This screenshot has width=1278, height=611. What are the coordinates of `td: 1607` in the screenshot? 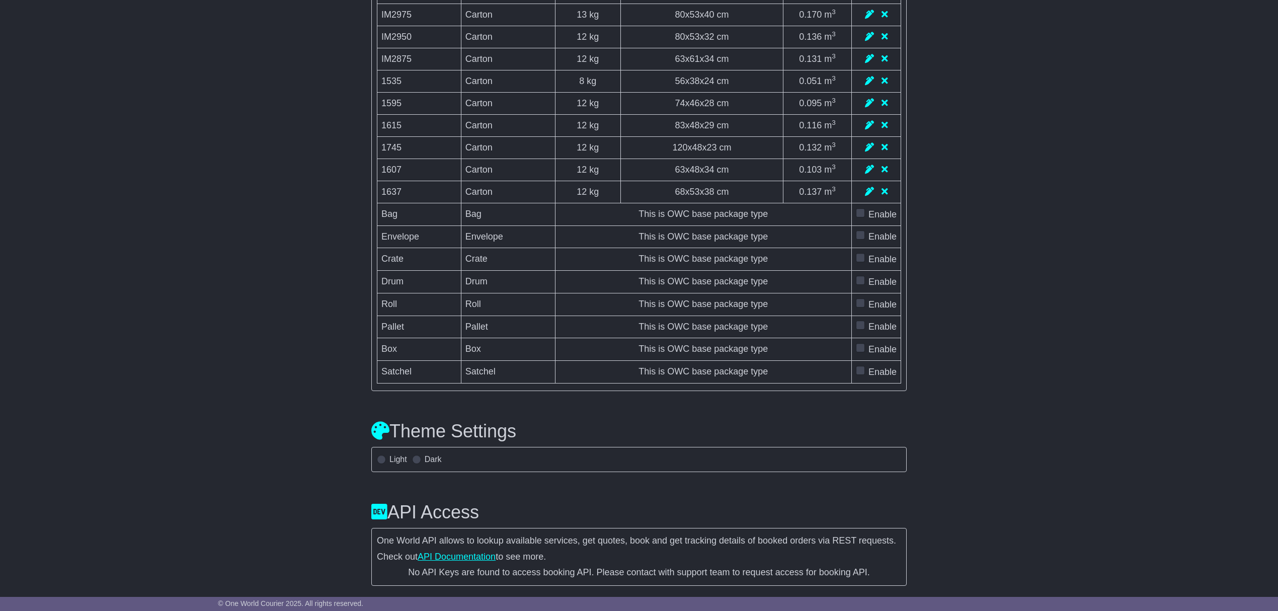 It's located at (419, 170).